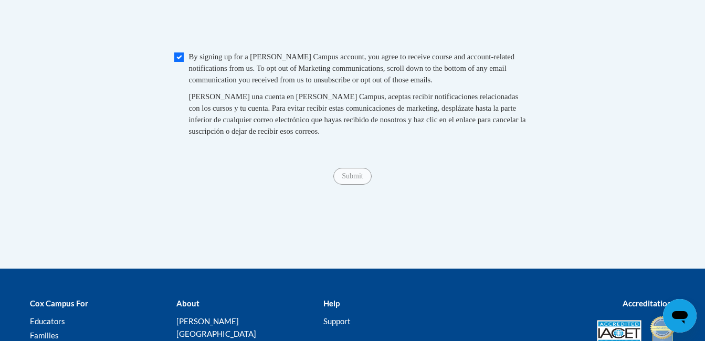  I want to click on b: Accreditations, so click(649, 304).